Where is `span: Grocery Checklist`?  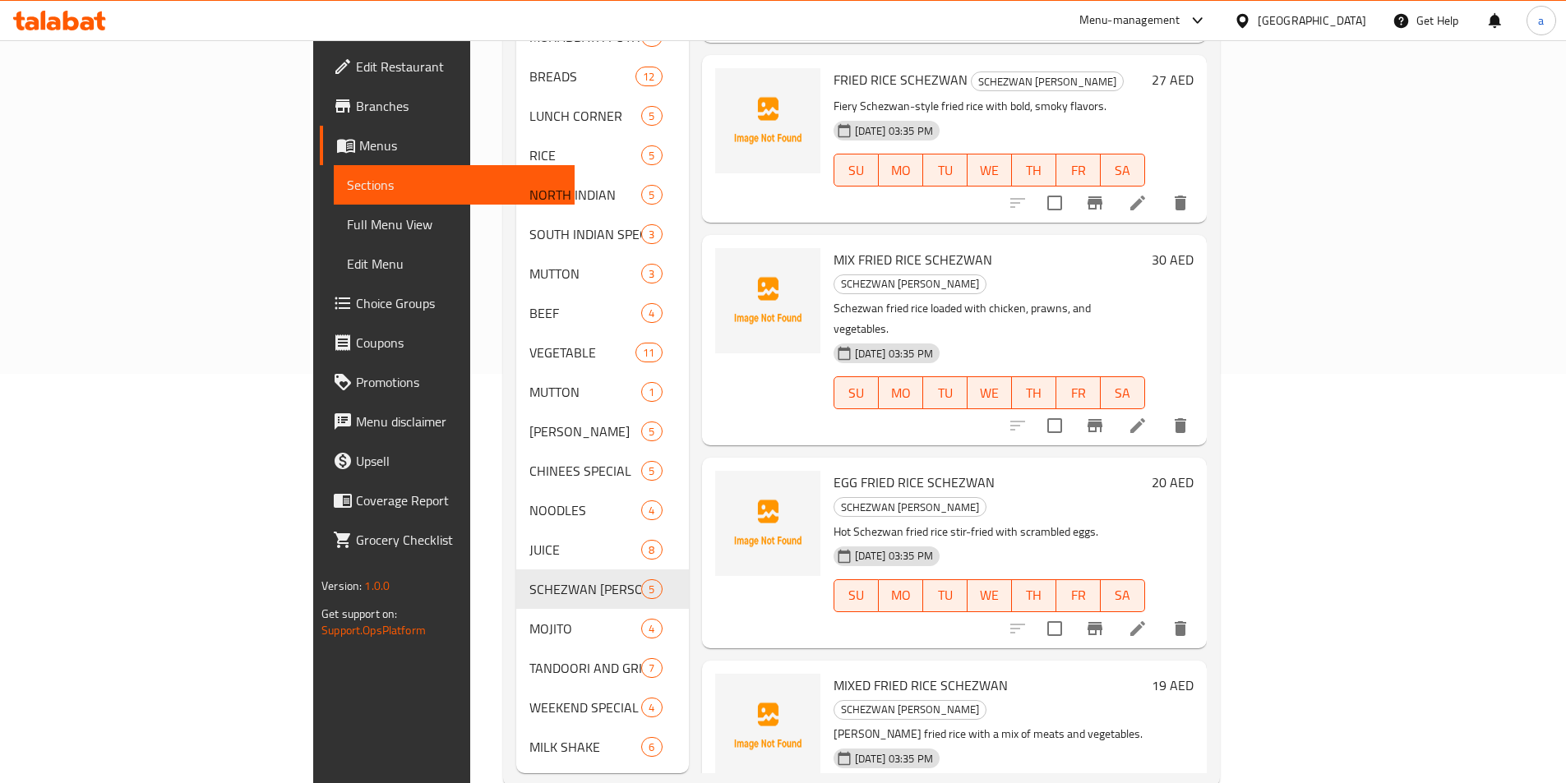
span: Grocery Checklist is located at coordinates (459, 540).